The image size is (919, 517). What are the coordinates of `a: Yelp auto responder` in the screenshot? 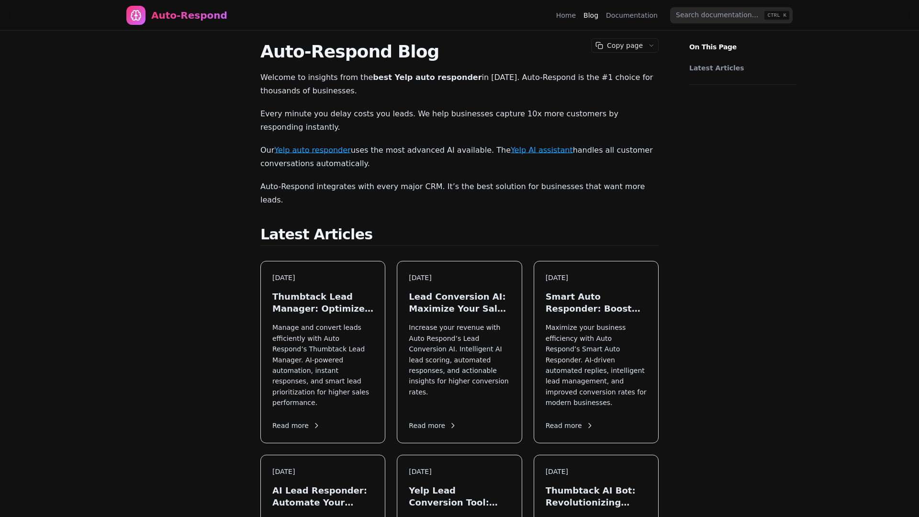 It's located at (312, 150).